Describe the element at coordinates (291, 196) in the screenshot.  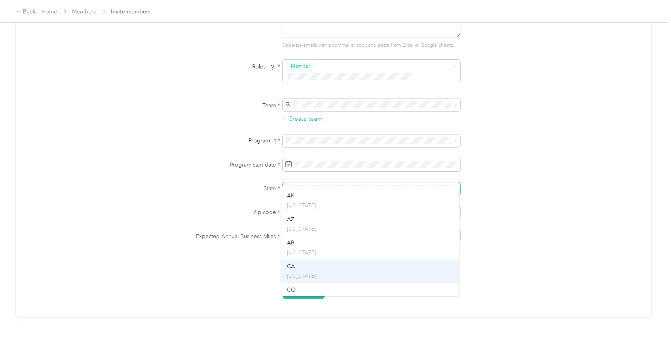
I see `span: AK` at that location.